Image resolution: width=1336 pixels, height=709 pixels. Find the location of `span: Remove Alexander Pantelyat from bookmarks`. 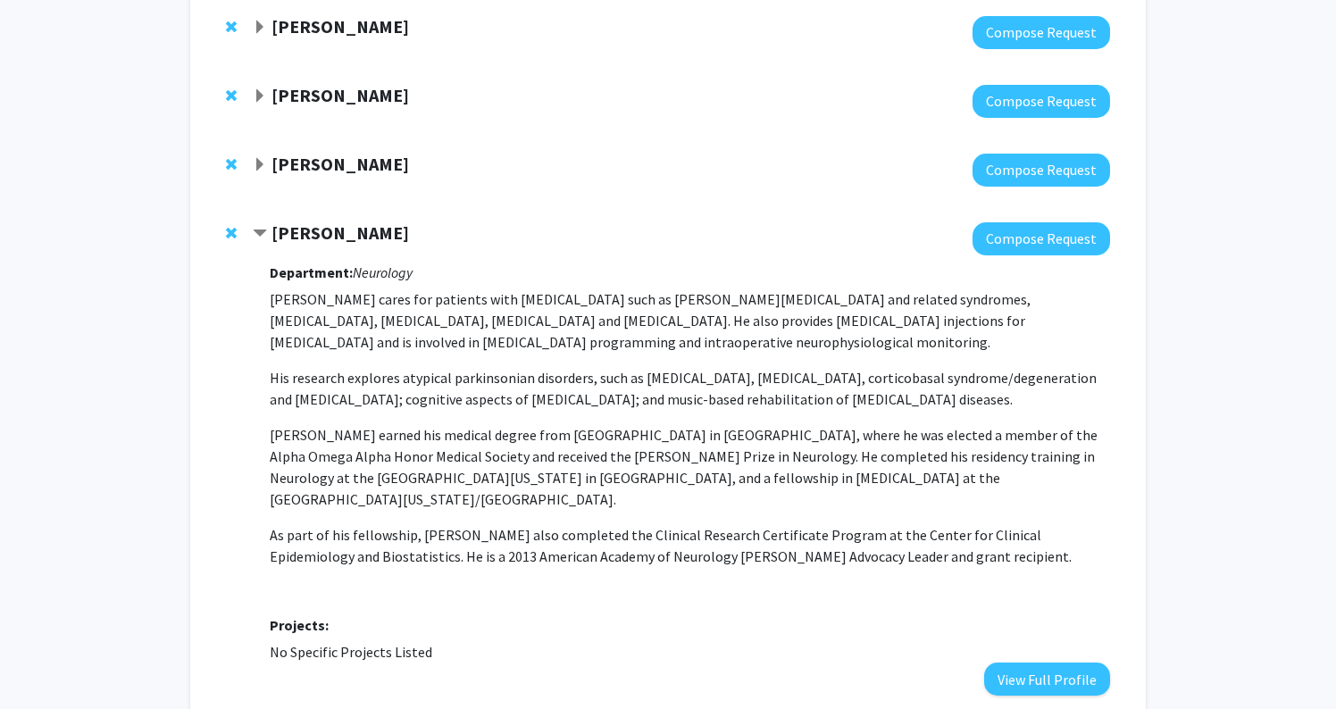

span: Remove Alexander Pantelyat from bookmarks is located at coordinates (231, 233).